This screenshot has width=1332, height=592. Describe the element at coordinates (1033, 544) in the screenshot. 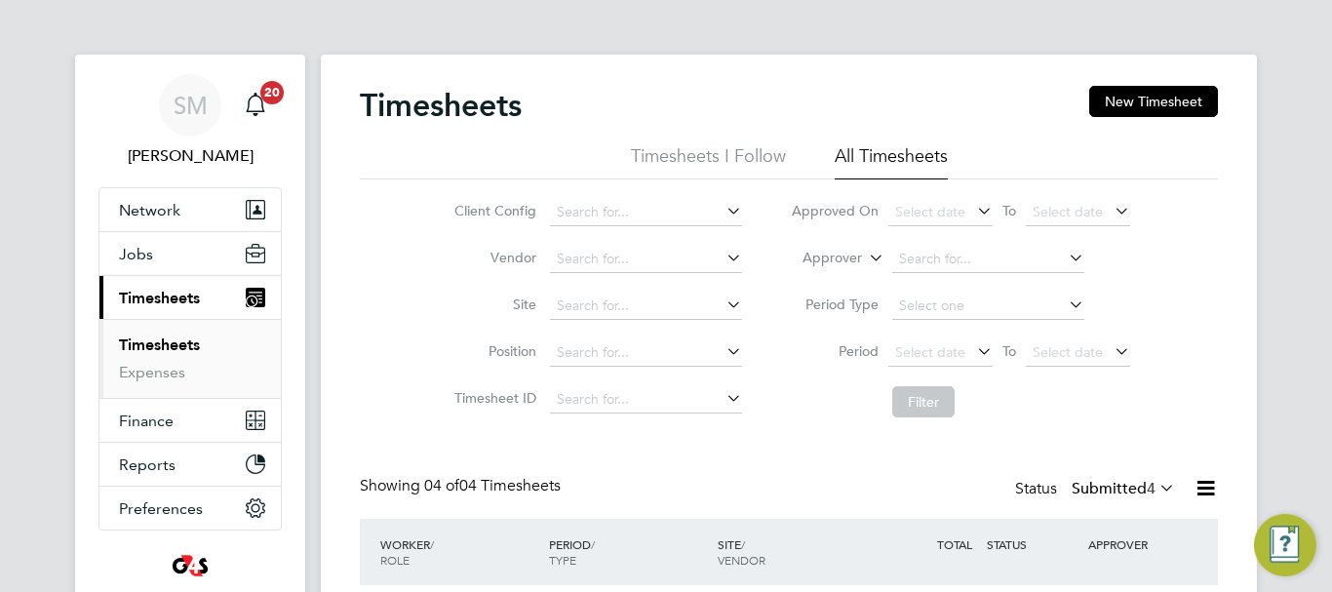

I see `div: STATUS` at that location.